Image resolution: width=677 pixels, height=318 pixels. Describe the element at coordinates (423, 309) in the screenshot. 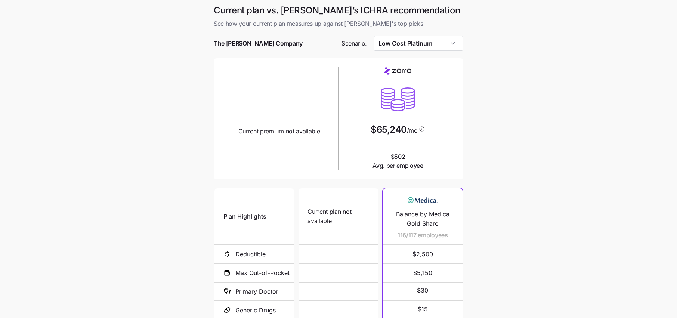

I see `span: $15` at that location.